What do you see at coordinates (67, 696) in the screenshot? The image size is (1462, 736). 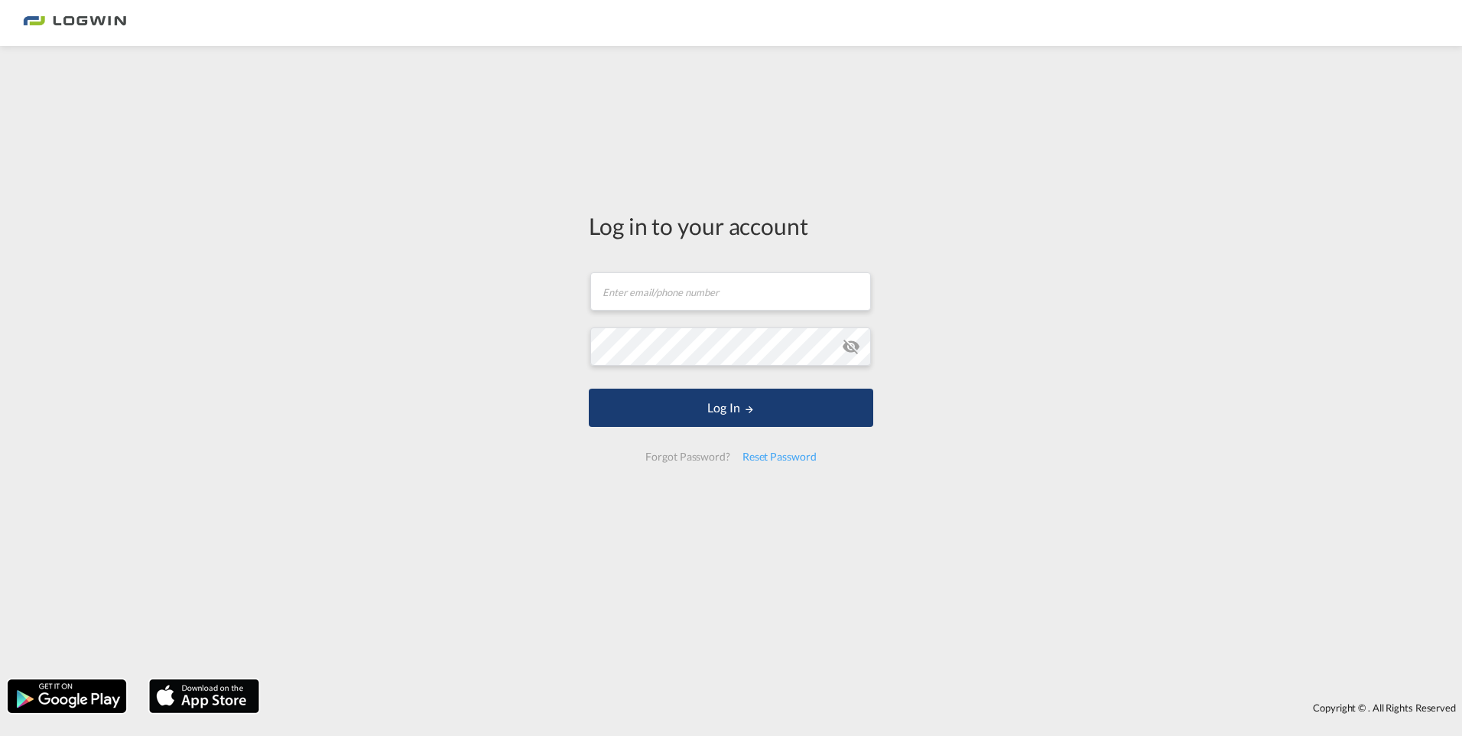 I see `img: google.png` at bounding box center [67, 696].